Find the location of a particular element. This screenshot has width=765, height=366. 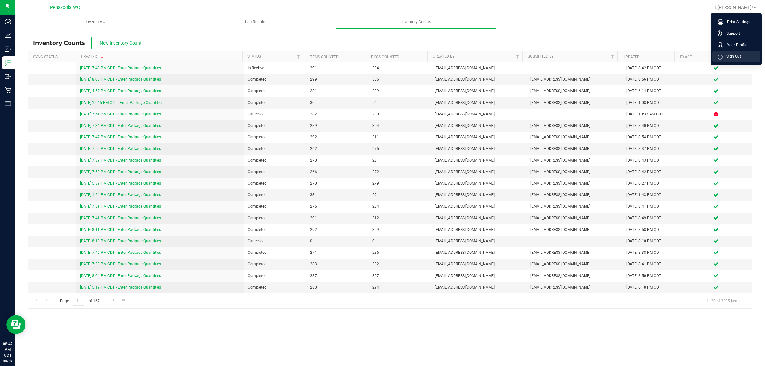

p: 08/26 is located at coordinates (8, 361).